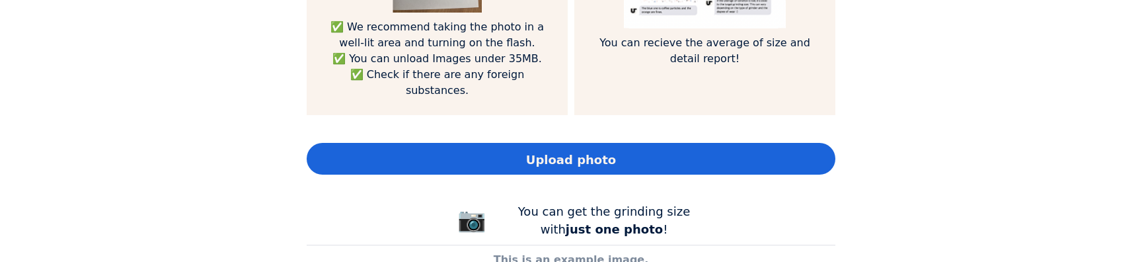 The height and width of the screenshot is (262, 1142). What do you see at coordinates (705, 51) in the screenshot?
I see `p: You can recieve the average of size and detail report!` at bounding box center [705, 51].